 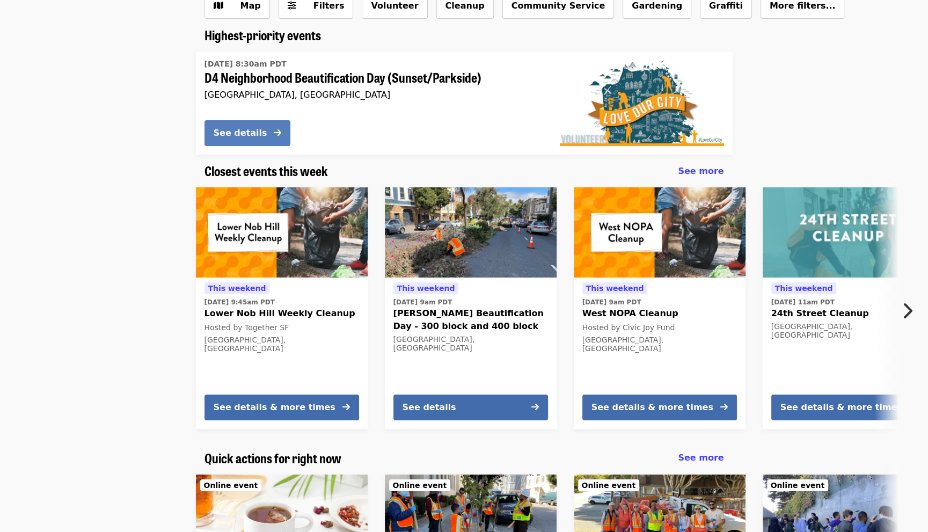 I want to click on span: West NOPA Cleanup, so click(x=660, y=314).